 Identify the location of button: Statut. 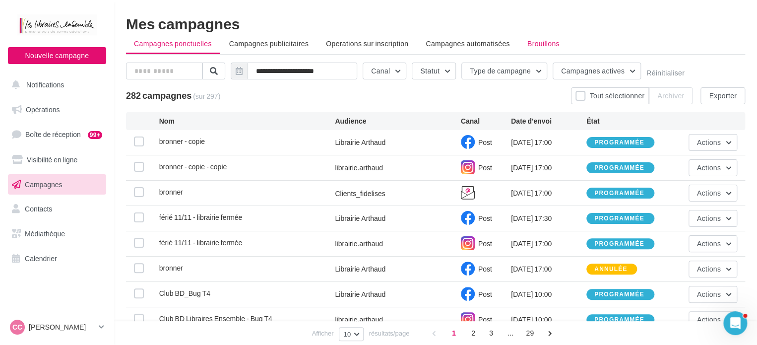
(433, 71).